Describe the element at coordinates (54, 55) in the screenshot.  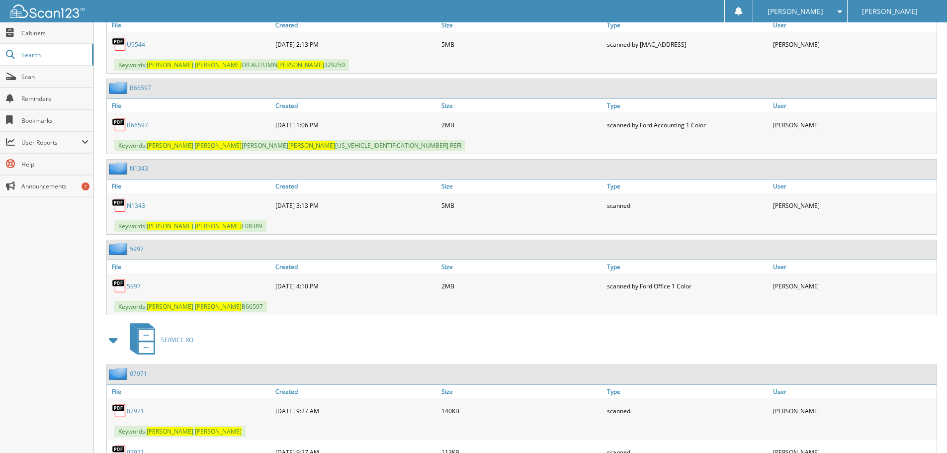
I see `span: Search` at that location.